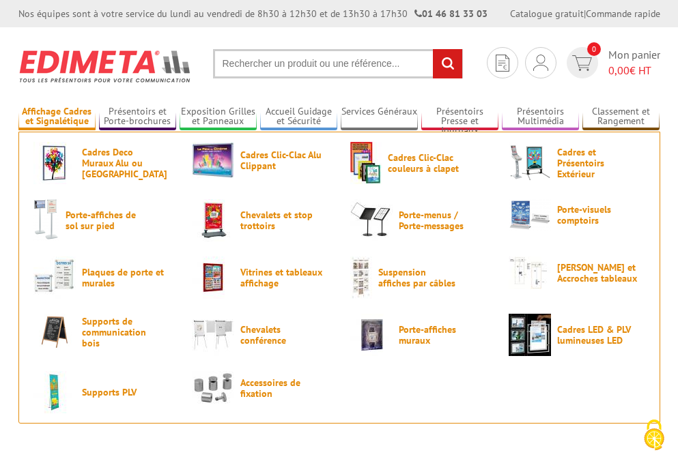 This screenshot has height=459, width=678. Describe the element at coordinates (598, 215) in the screenshot. I see `span: Porte-visuels comptoirs` at that location.